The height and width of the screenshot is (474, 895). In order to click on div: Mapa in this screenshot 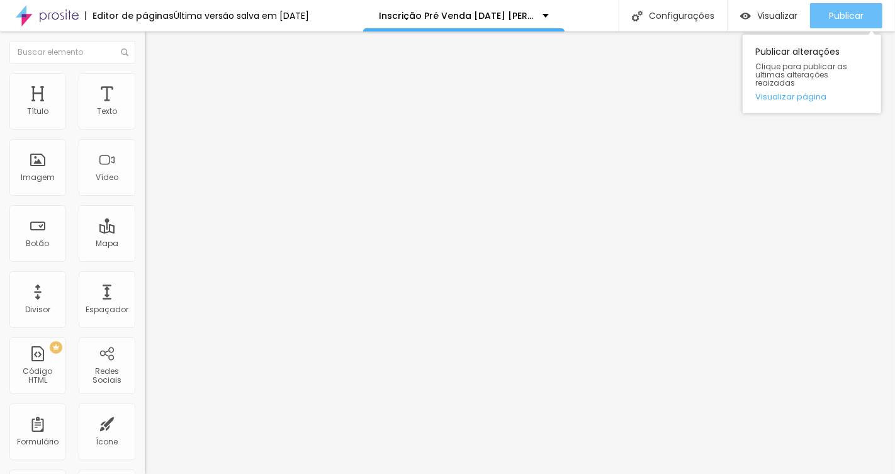, I will do `click(107, 244)`.